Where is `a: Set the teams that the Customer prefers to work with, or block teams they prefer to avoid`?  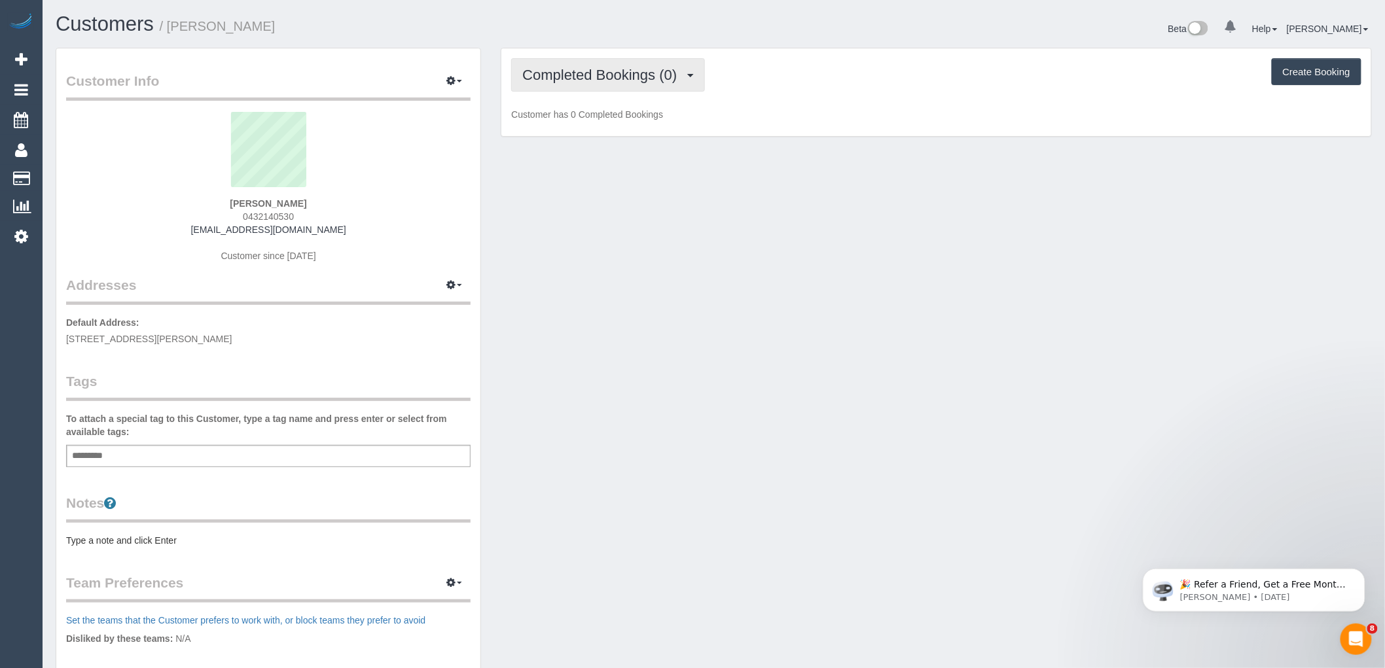 a: Set the teams that the Customer prefers to work with, or block teams they prefer to avoid is located at coordinates (245, 620).